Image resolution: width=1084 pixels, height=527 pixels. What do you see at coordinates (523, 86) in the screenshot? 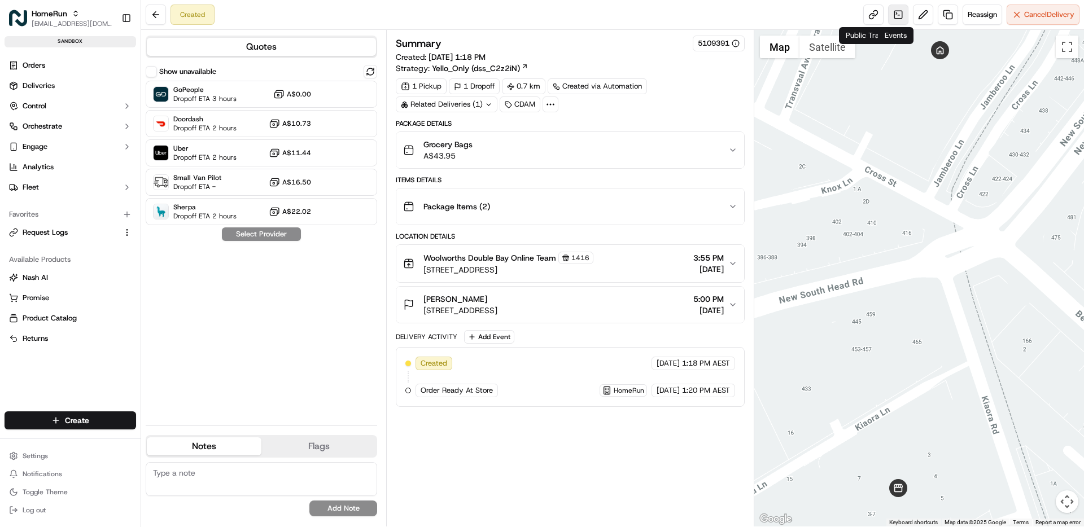
I see `div: 0.7 km` at bounding box center [523, 86].